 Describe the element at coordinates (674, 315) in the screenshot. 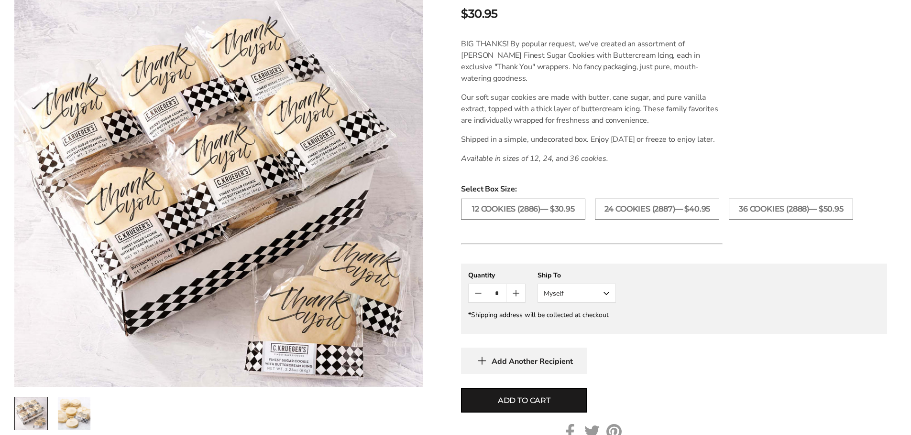

I see `div: *Shipping address will be collected at checkout` at that location.